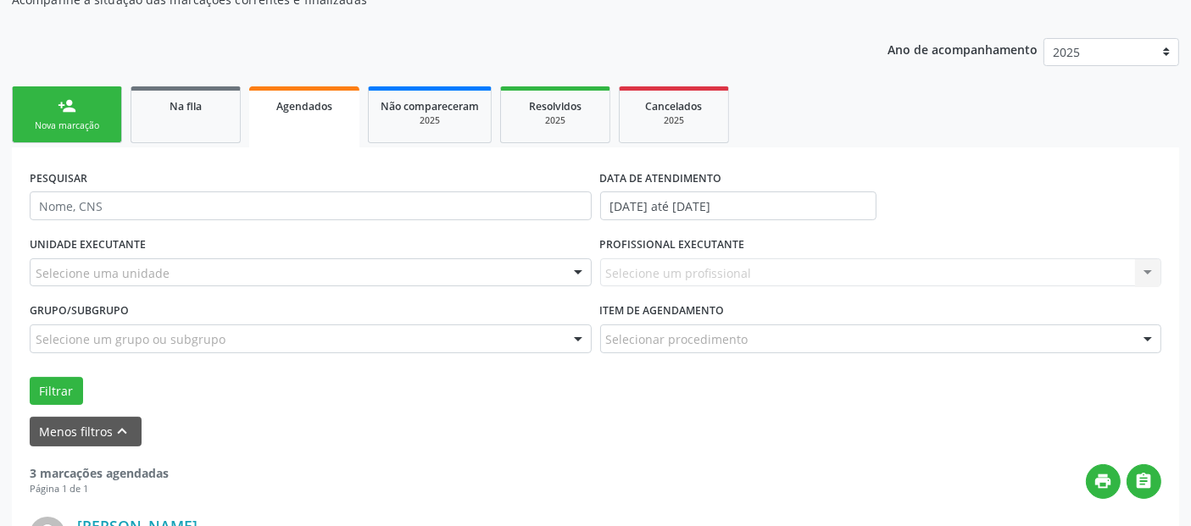 This screenshot has height=526, width=1191. What do you see at coordinates (67, 125) in the screenshot?
I see `div: Nova marcação` at bounding box center [67, 125].